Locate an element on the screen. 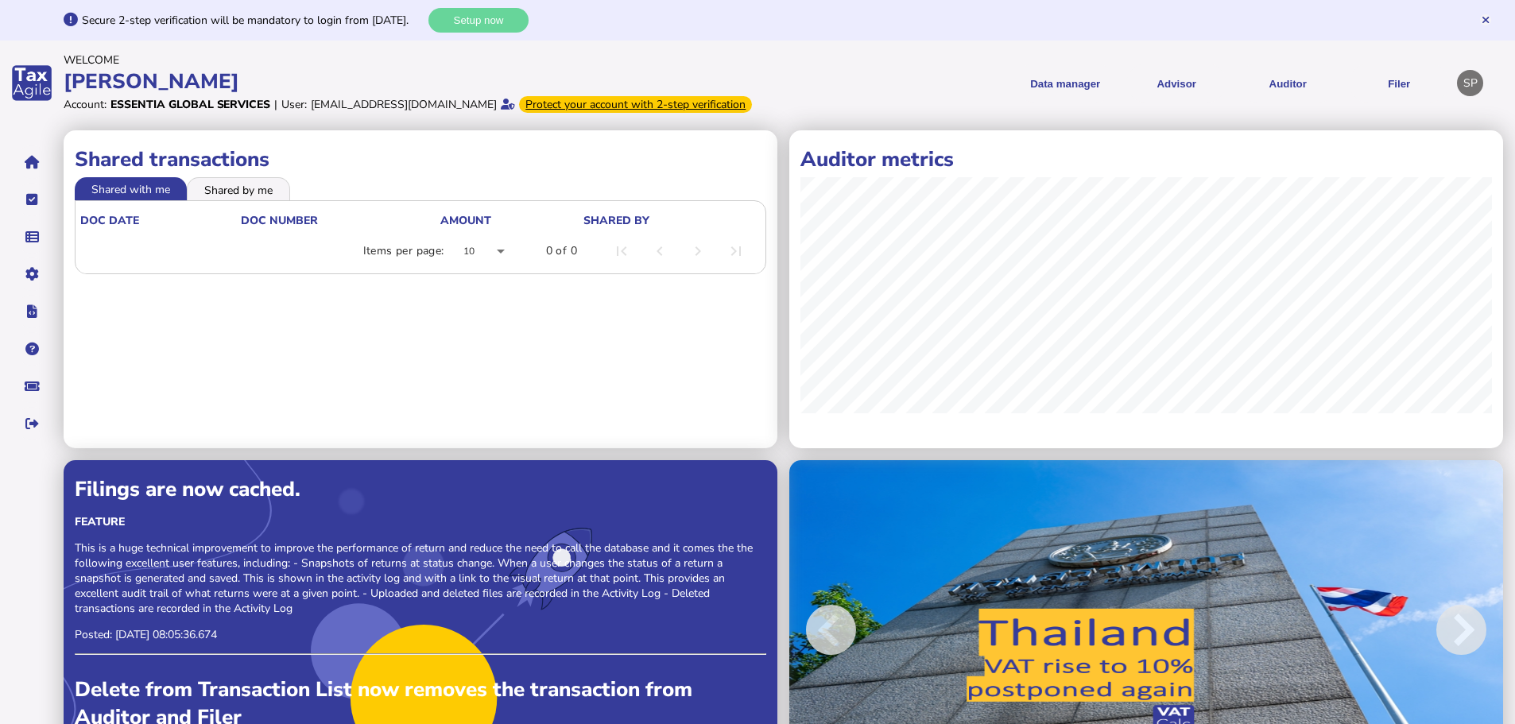  div: From Oct 1, 2025, 2-step verification will be required to login. Set it up now... is located at coordinates (635, 104).